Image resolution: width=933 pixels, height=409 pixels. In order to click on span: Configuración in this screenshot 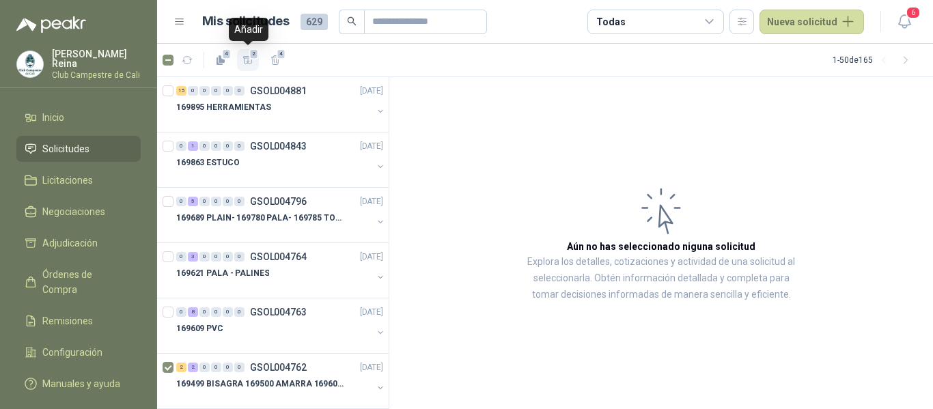, I will do `click(72, 352)`.